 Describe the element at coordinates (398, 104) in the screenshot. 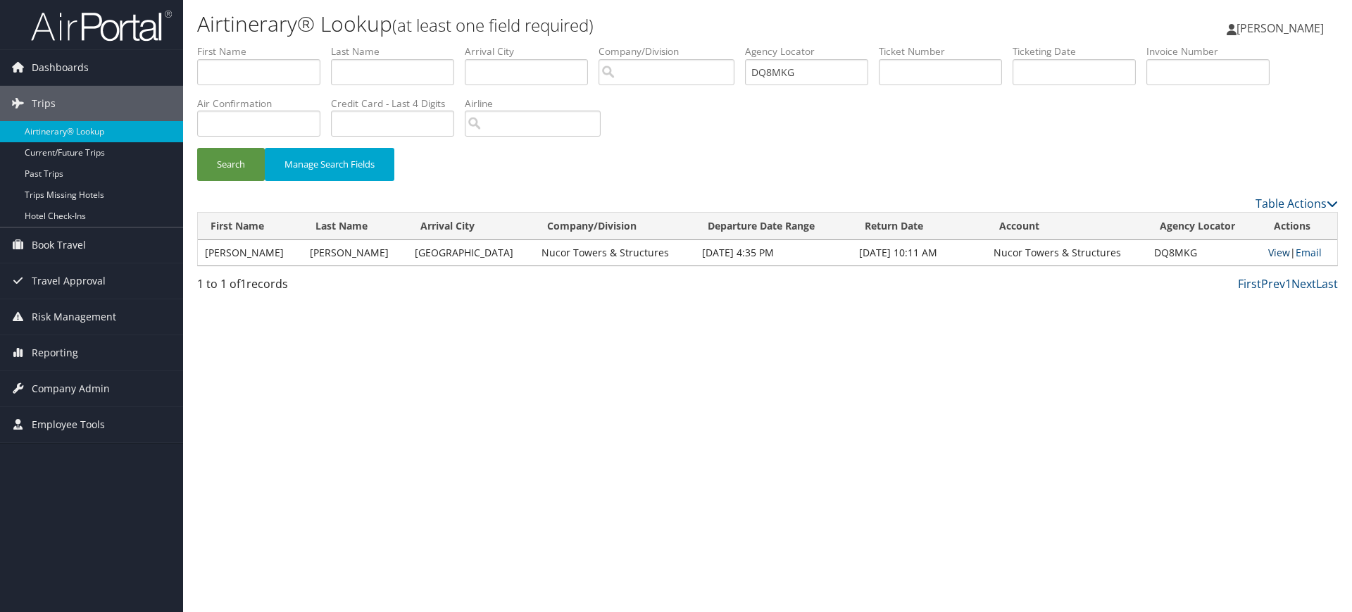

I see `label: Credit Card - Last 4 Digits` at that location.